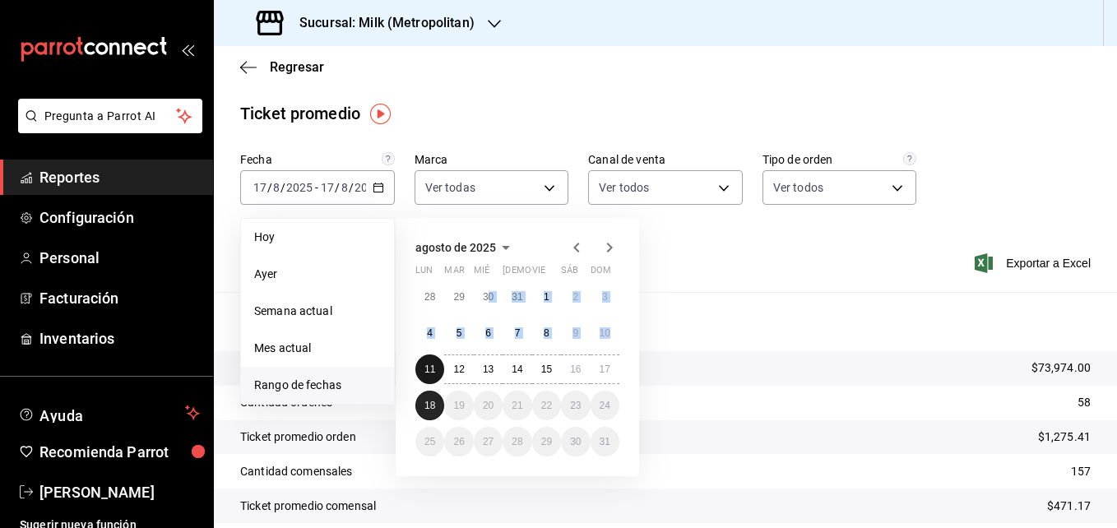  What do you see at coordinates (308, 506) in the screenshot?
I see `p: Ticket promedio comensal` at bounding box center [308, 506].